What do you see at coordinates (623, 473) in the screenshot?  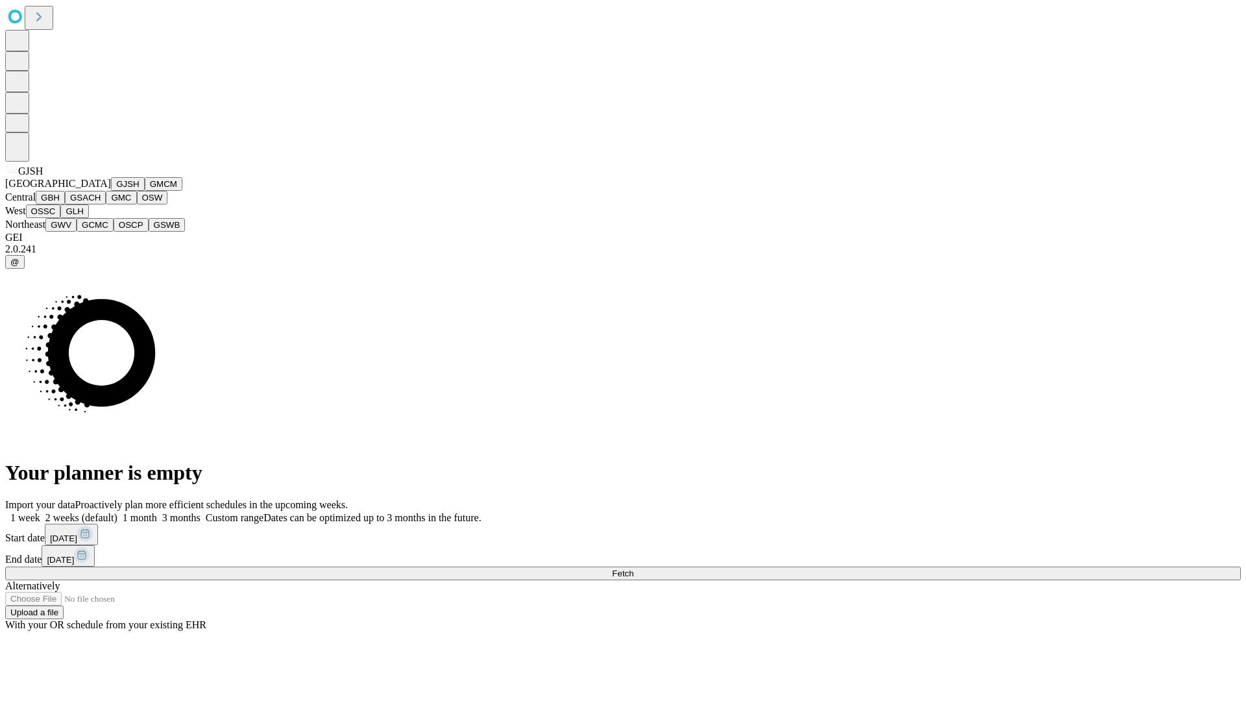 I see `h1: Your planner is empty` at bounding box center [623, 473].